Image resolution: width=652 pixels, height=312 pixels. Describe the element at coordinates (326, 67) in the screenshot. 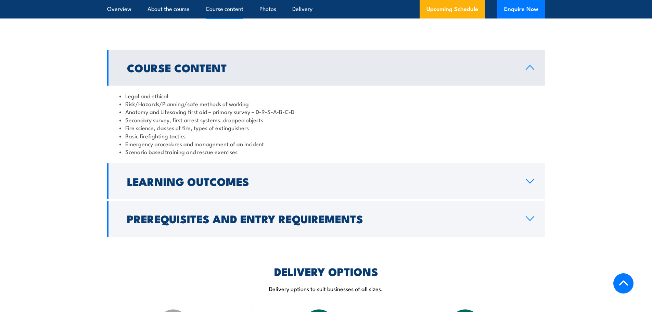

I see `a: Course Content` at that location.